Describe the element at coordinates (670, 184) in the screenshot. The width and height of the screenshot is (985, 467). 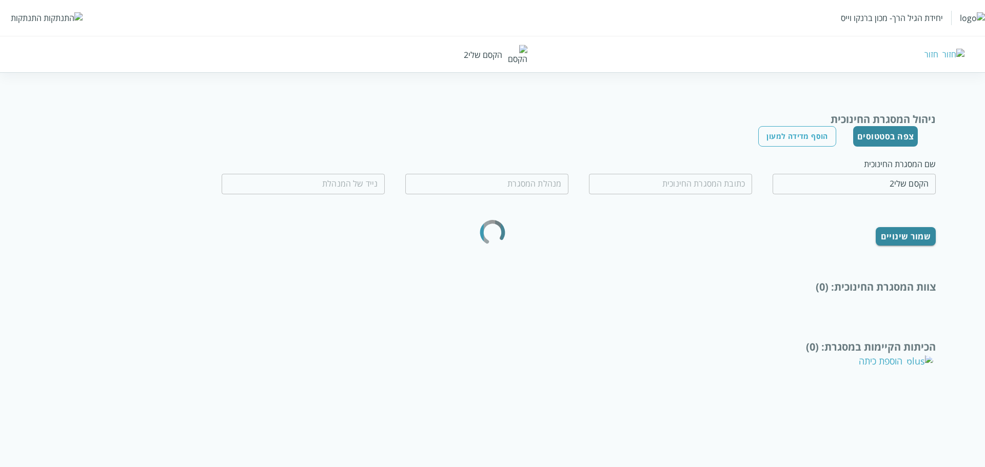
I see `input: כתובת המסגרת החינוכית` at that location.